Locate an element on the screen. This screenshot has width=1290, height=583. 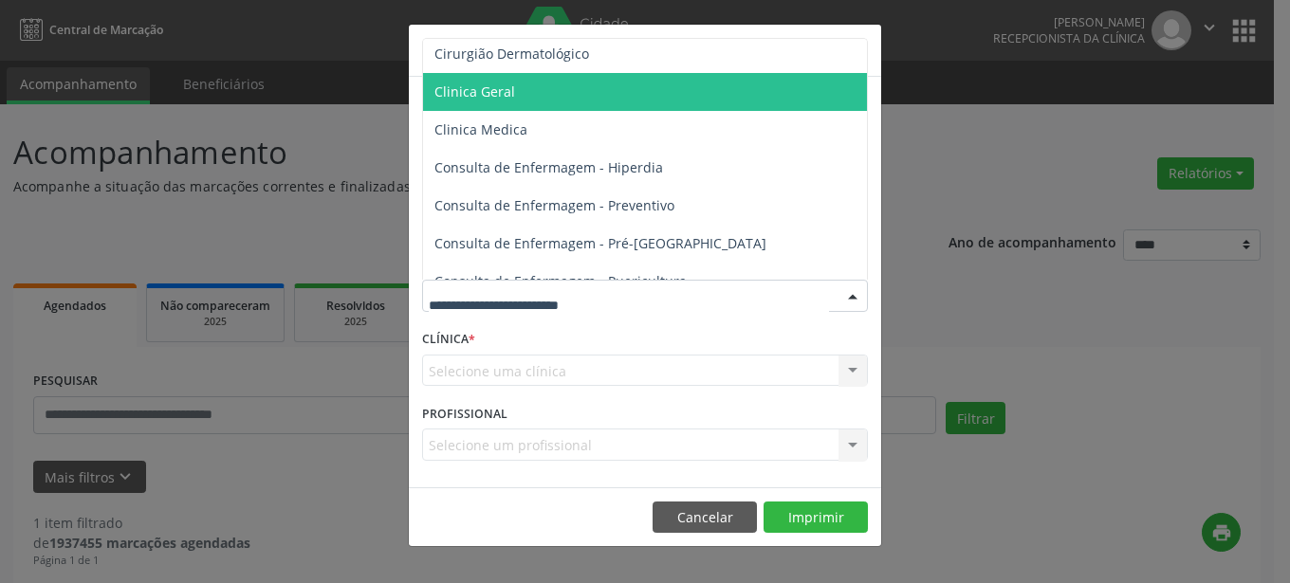
span: Consulta de Enfermagem - Preventivo is located at coordinates (554, 205).